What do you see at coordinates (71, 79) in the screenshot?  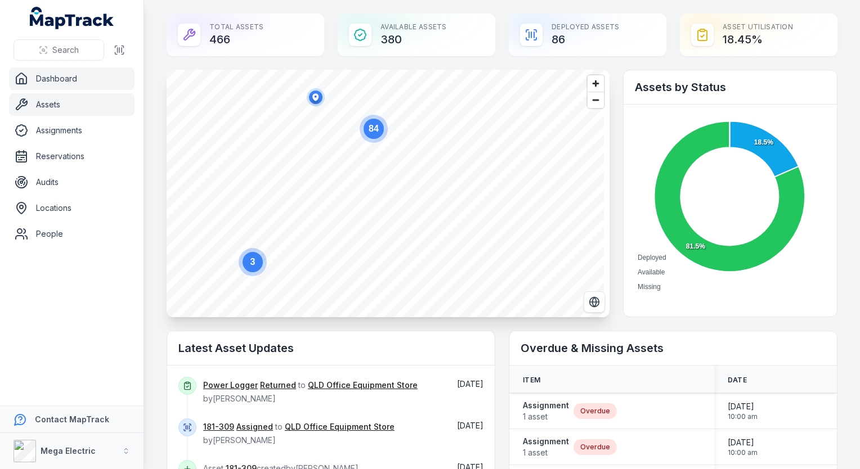 I see `a: Dashboard` at bounding box center [71, 79].